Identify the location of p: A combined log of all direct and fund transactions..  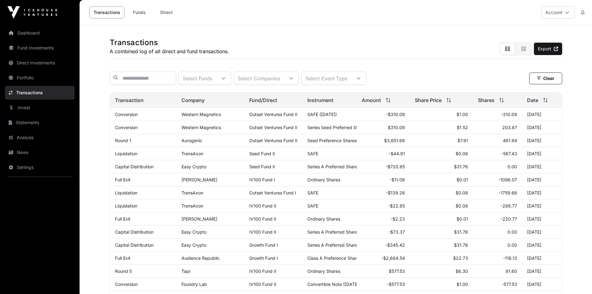
(169, 51).